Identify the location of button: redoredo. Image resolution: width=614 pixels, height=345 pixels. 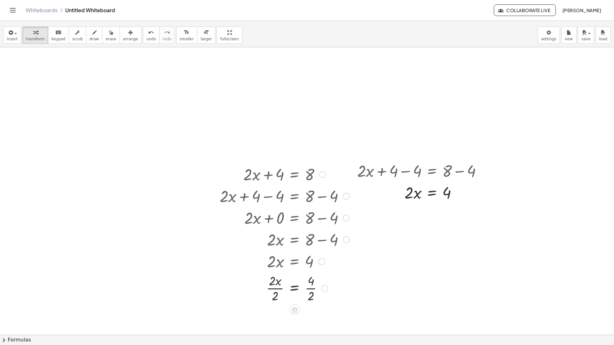
(167, 35).